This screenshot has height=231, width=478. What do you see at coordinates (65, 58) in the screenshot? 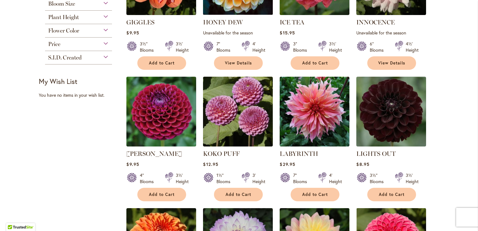
I see `span: S.I.D. Created` at bounding box center [65, 58].